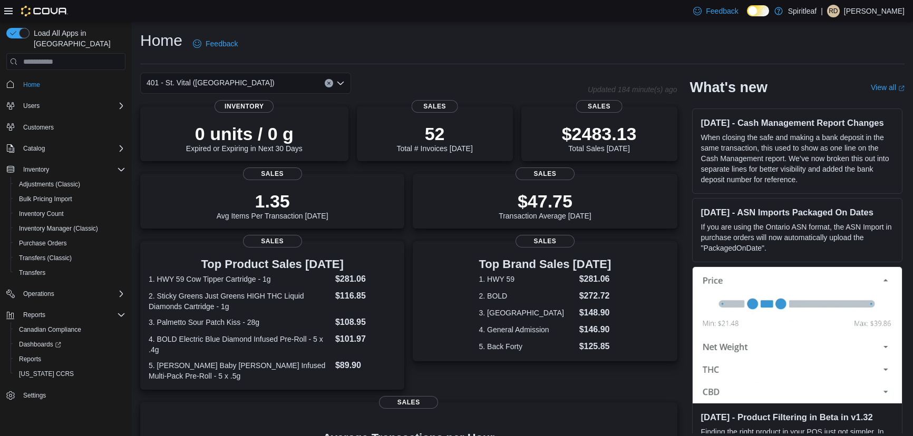 The image size is (913, 436). I want to click on p: If you are using the Ontario ASN format, the ASN Import in purchase orders will now automatically..., so click(797, 238).